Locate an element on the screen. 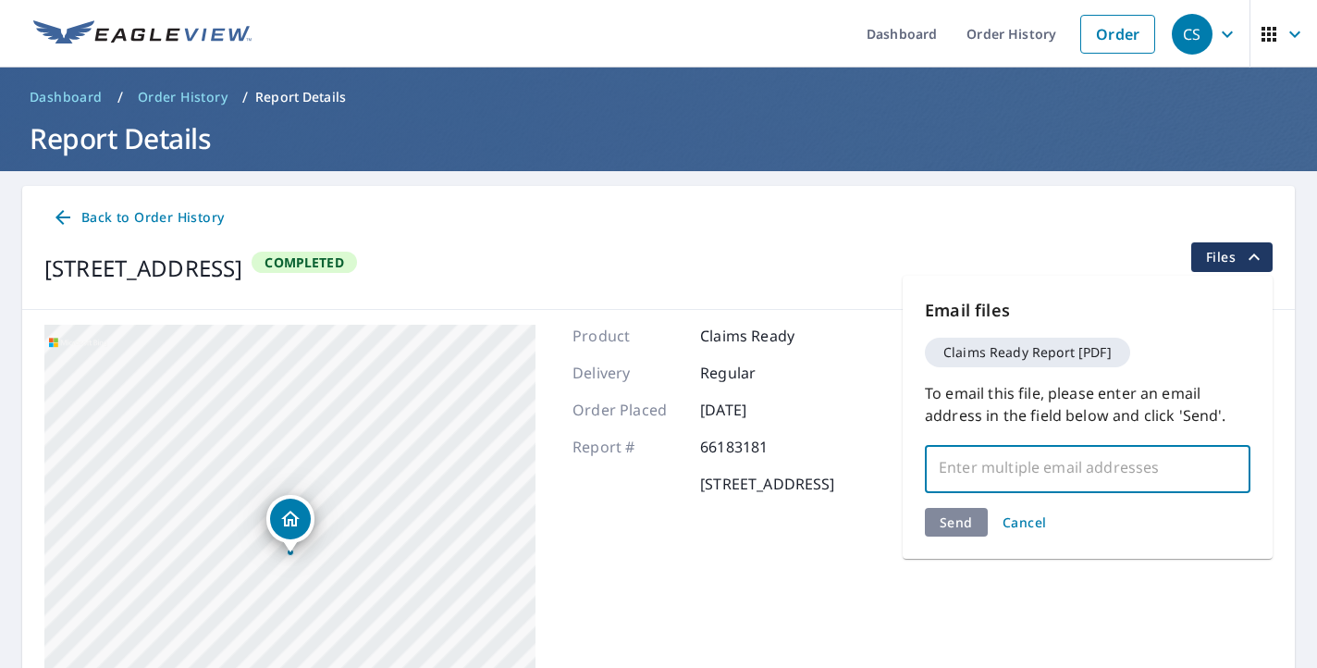  div: Dropped pin, building 1, Residential property, 1370 Flint Town Rd Ava, NY 13309 is located at coordinates (290, 523).